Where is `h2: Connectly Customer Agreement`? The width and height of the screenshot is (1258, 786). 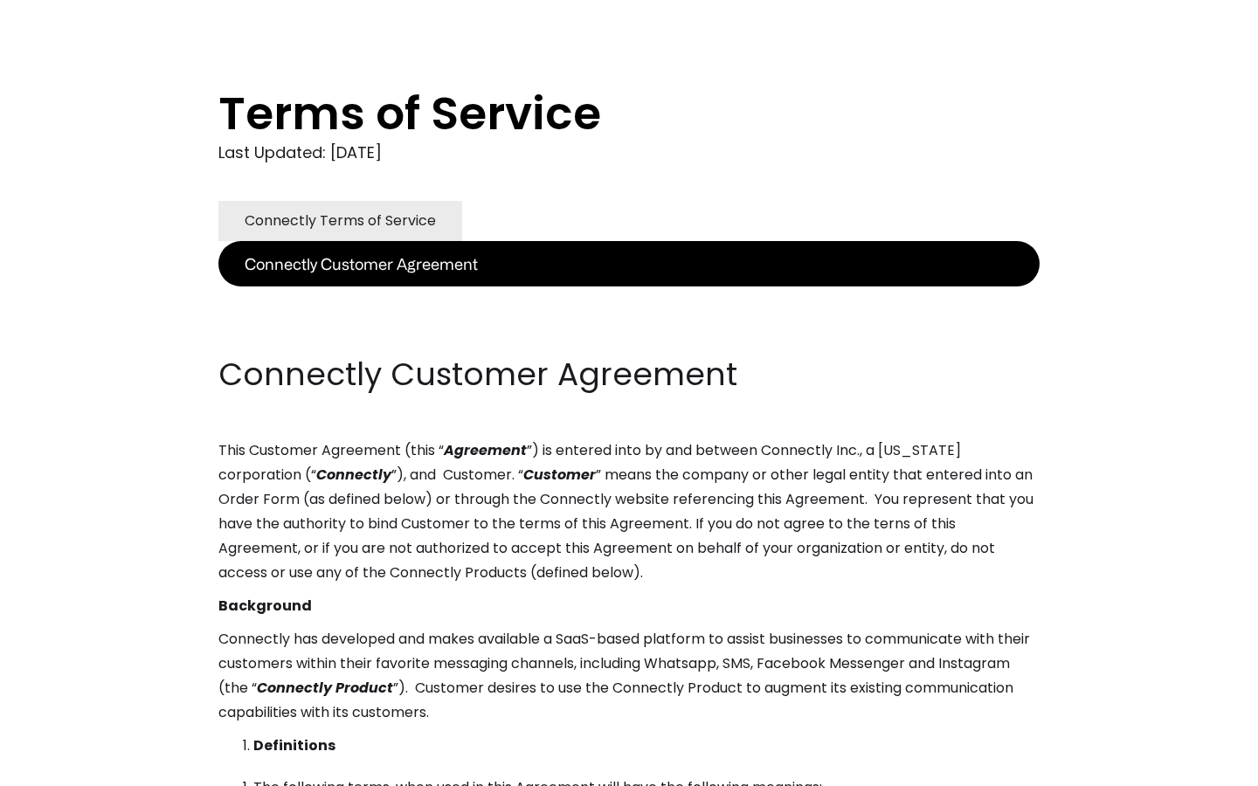
h2: Connectly Customer Agreement is located at coordinates (629, 375).